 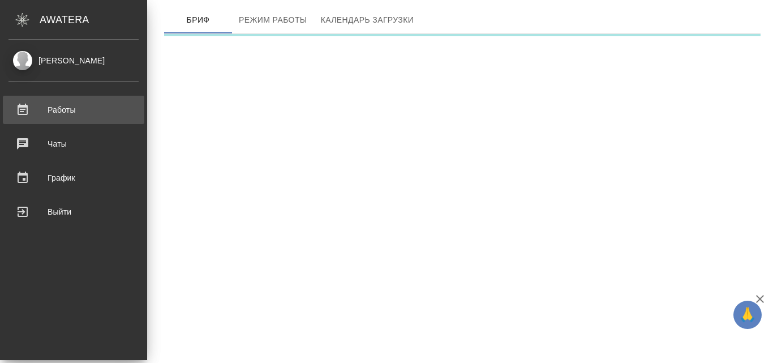 What do you see at coordinates (74, 110) in the screenshot?
I see `a: Работы` at bounding box center [74, 110].